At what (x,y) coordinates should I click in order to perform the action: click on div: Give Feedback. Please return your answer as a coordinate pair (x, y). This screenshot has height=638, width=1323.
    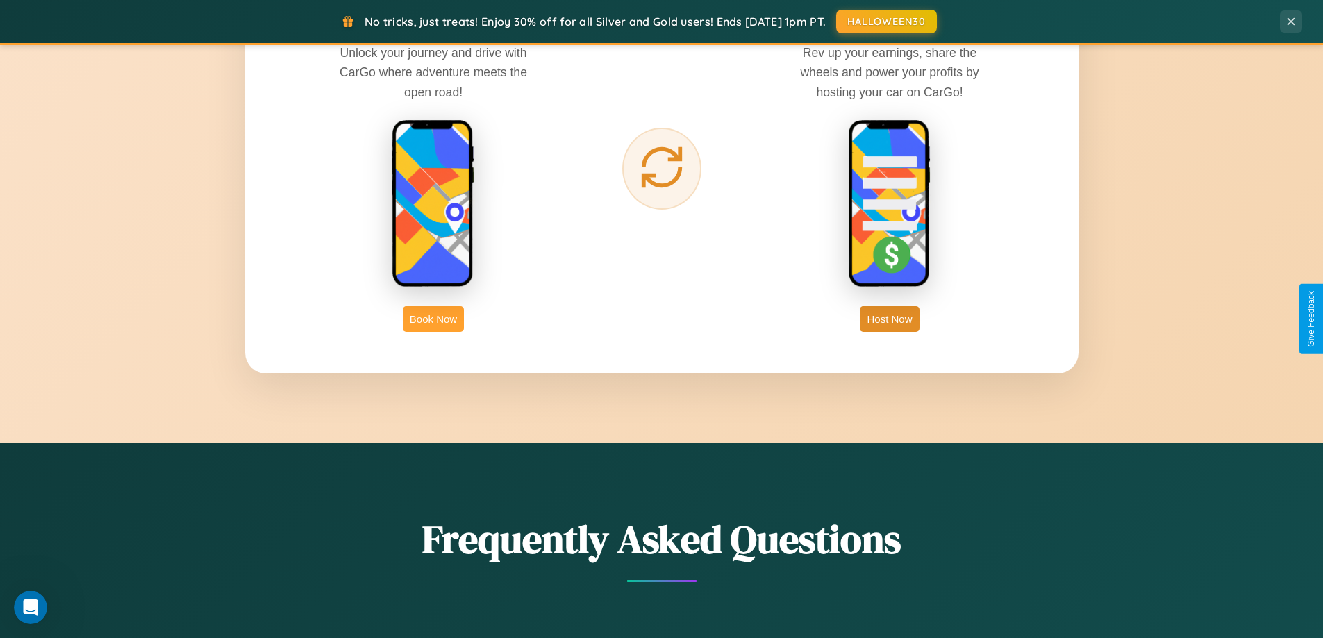
    Looking at the image, I should click on (1311, 319).